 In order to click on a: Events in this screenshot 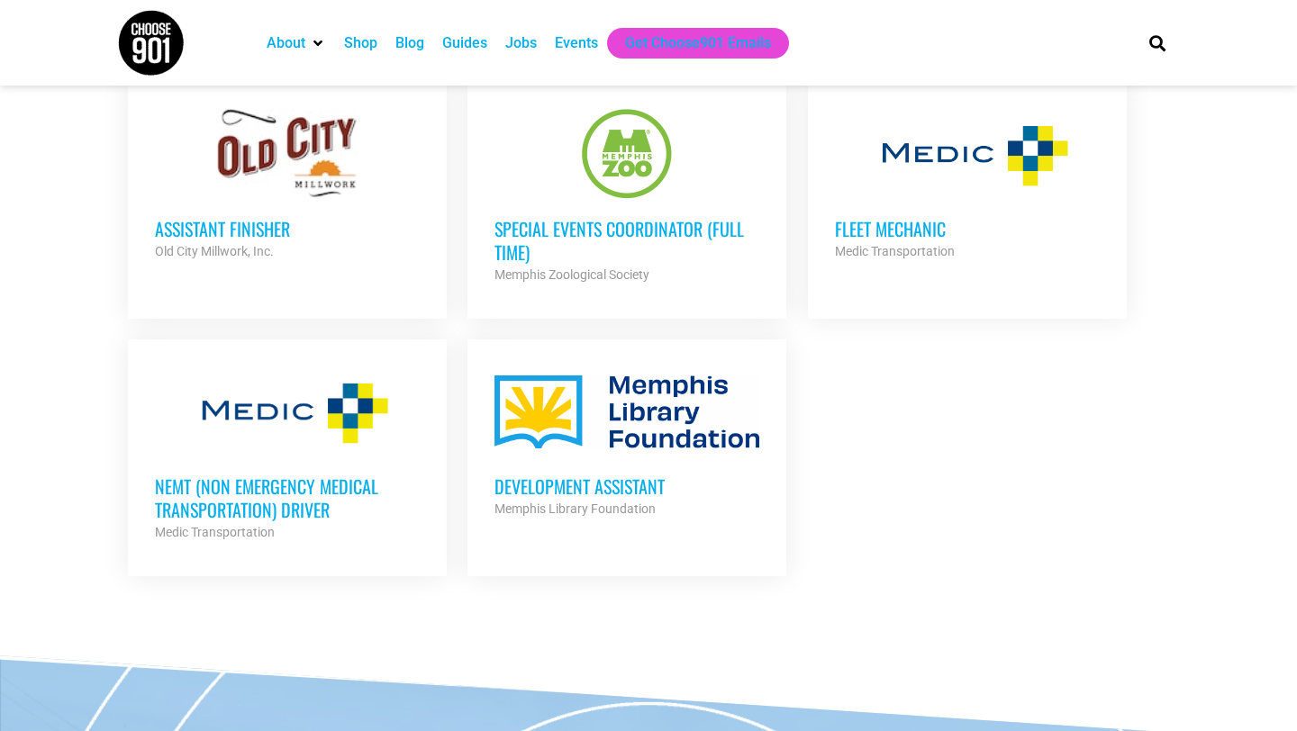, I will do `click(576, 43)`.